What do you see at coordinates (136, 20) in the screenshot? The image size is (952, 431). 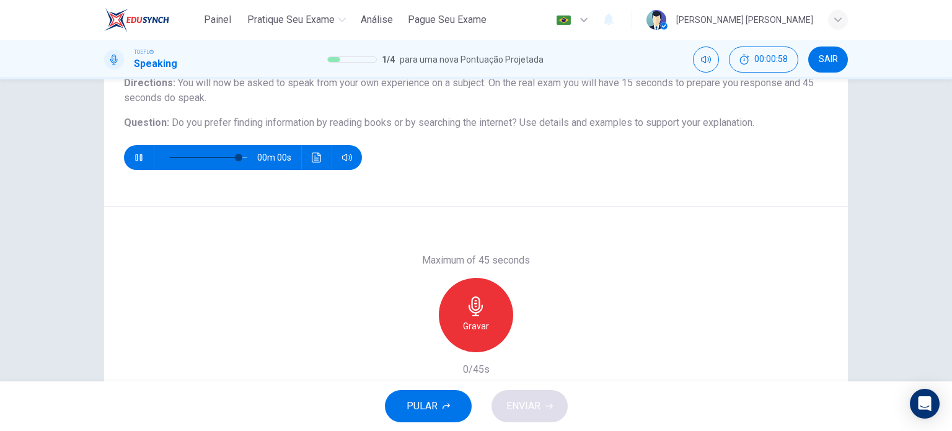 I see `img: EduSynch logo` at bounding box center [136, 20].